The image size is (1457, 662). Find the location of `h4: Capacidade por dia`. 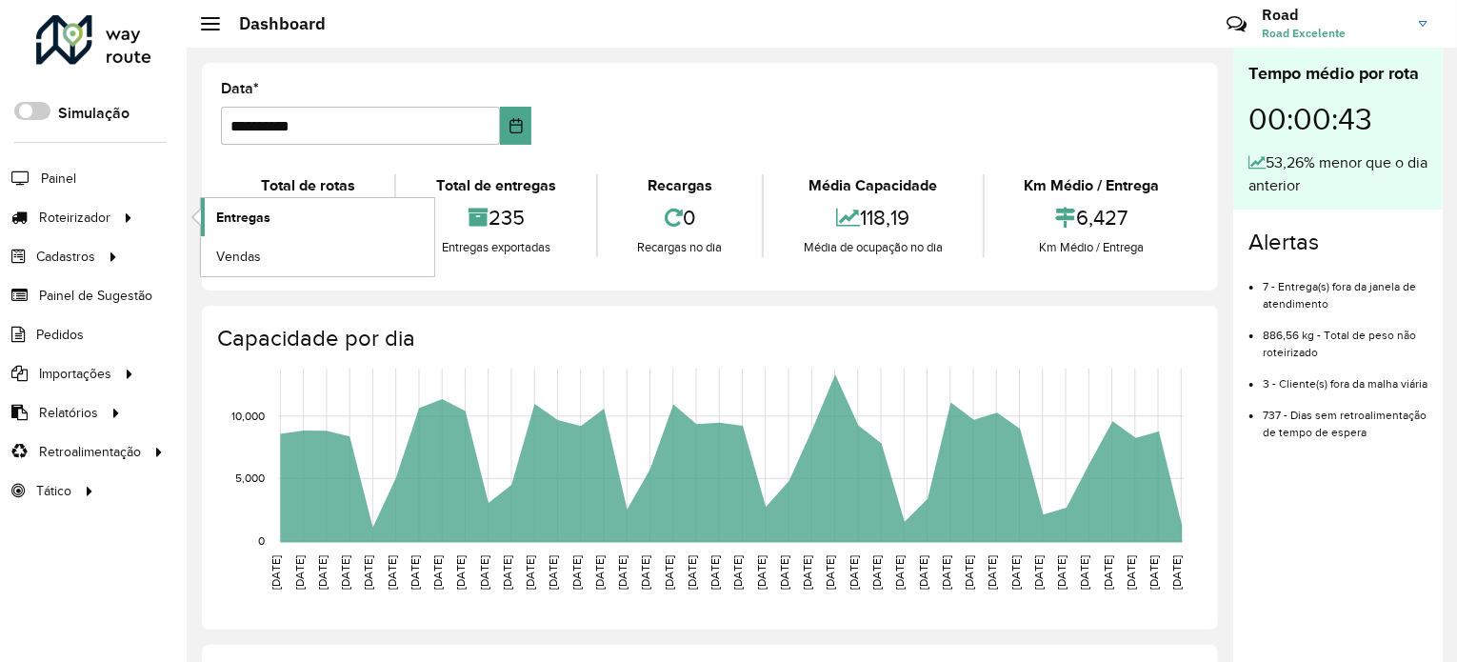

h4: Capacidade por dia is located at coordinates (708, 338).